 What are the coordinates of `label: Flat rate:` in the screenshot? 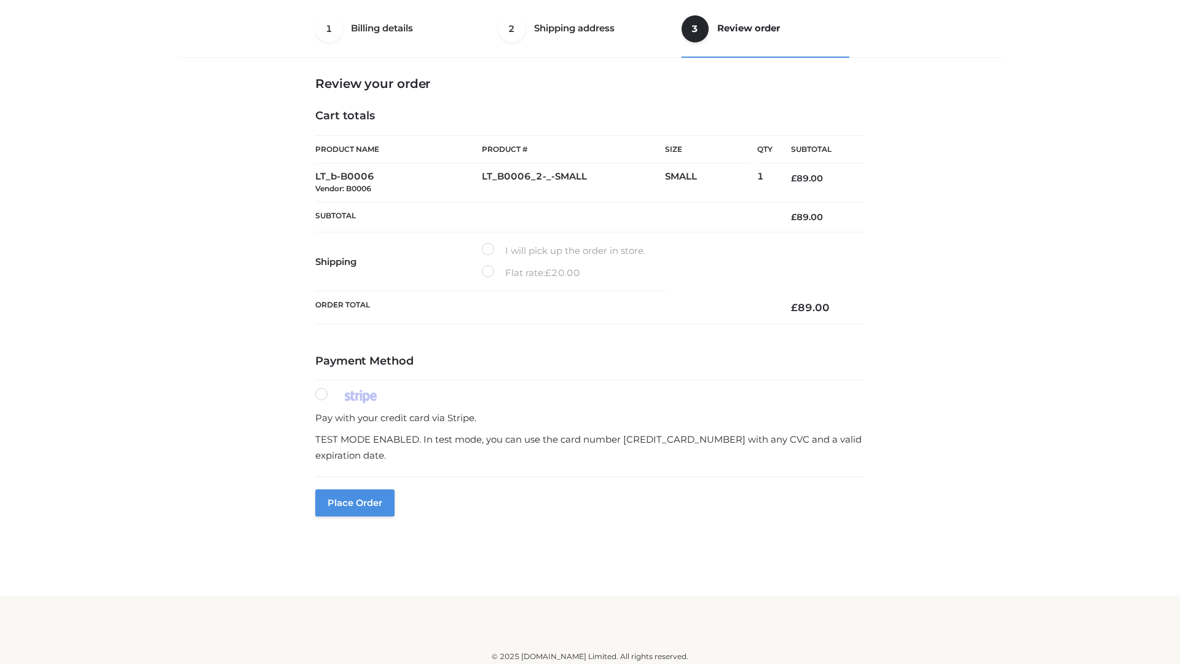 It's located at (531, 273).